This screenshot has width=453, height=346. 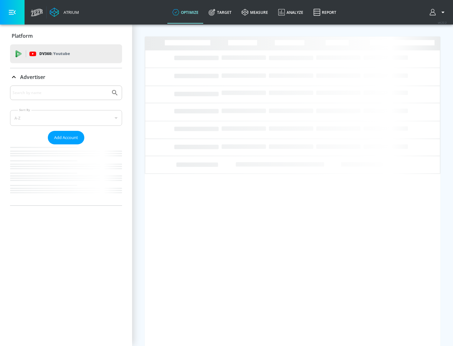 I want to click on div: DV360: Youtube, so click(x=66, y=54).